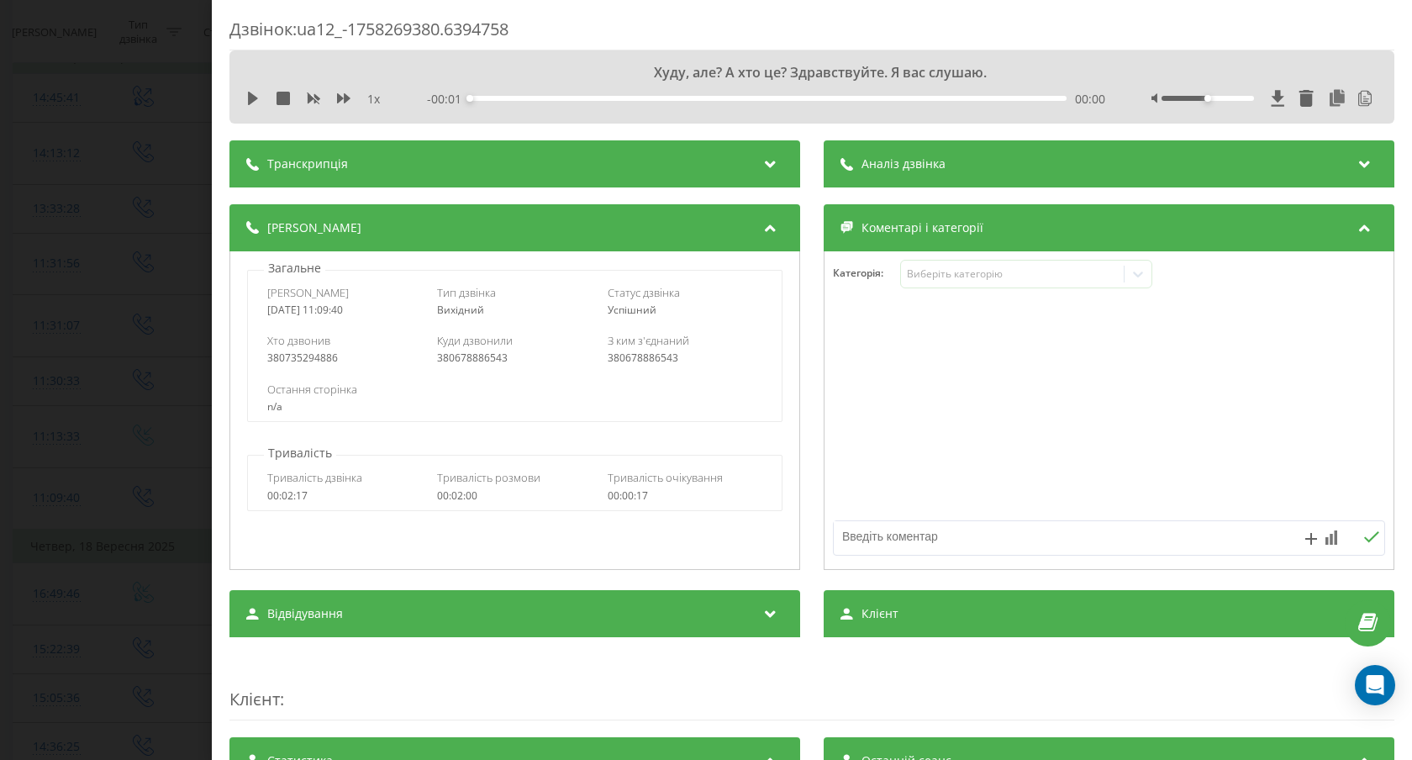 This screenshot has height=760, width=1412. What do you see at coordinates (373, 99) in the screenshot?
I see `span: 1 x` at bounding box center [373, 99].